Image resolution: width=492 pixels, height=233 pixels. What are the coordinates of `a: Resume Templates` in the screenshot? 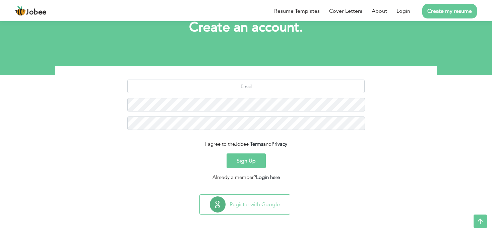 It's located at (297, 11).